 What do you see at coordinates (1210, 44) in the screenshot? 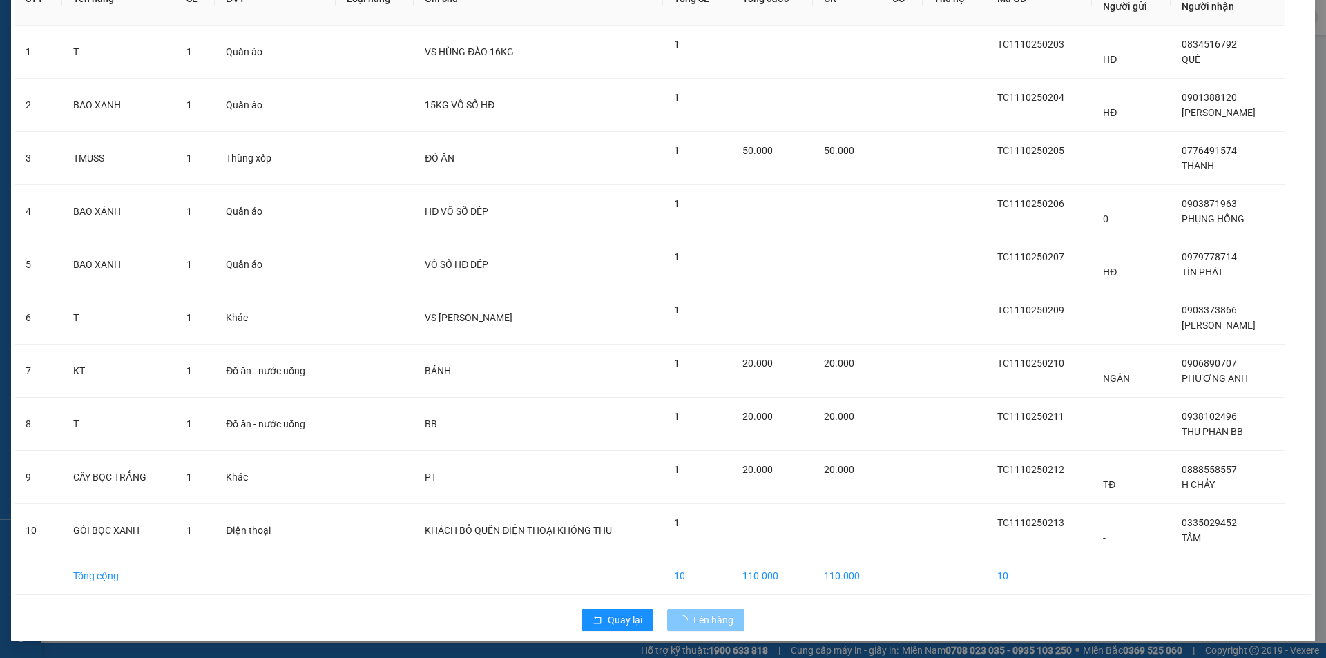
I see `span: 0834516792` at bounding box center [1210, 44].